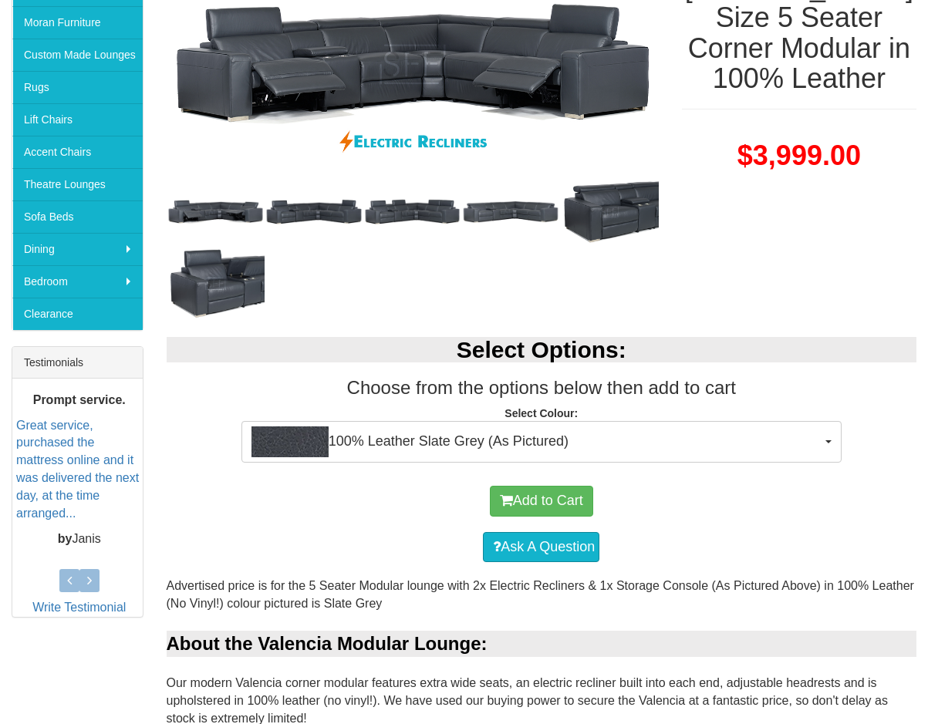 This screenshot has height=724, width=928. I want to click on a: Theatre Lounges, so click(77, 184).